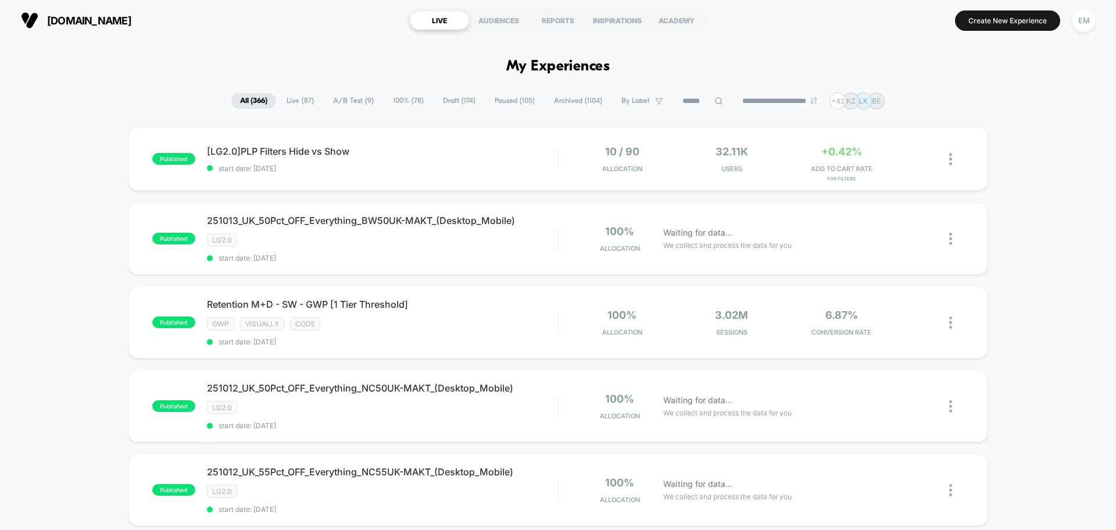 The image size is (1116, 530). I want to click on div: + 42, so click(838, 101).